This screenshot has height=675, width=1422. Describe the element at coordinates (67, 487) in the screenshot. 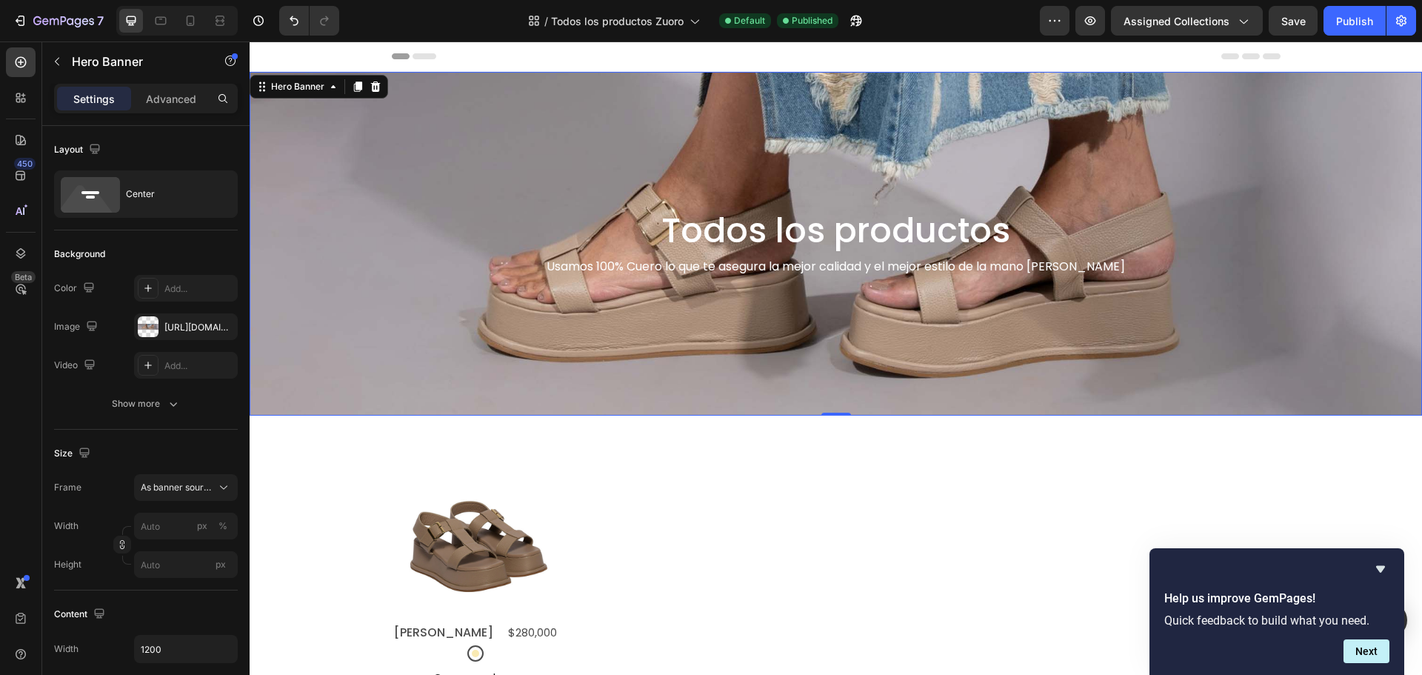

I see `label: Frame` at that location.